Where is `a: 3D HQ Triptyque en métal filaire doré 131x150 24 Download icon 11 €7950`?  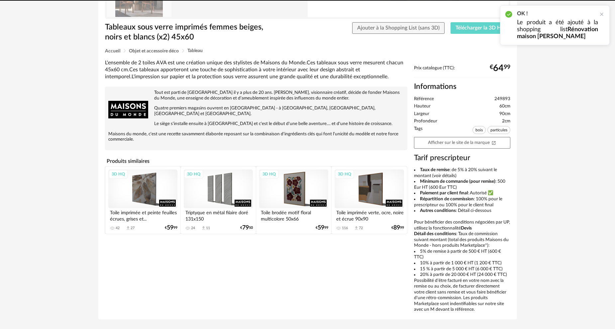
a: 3D HQ Triptyque en métal filaire doré 131x150 24 Download icon 11 €7950 is located at coordinates (218, 200).